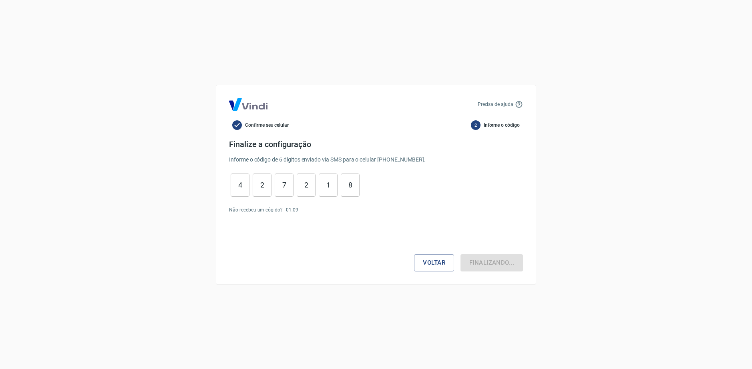 Image resolution: width=752 pixels, height=369 pixels. What do you see at coordinates (475, 125) in the screenshot?
I see `text: 2` at bounding box center [475, 125].